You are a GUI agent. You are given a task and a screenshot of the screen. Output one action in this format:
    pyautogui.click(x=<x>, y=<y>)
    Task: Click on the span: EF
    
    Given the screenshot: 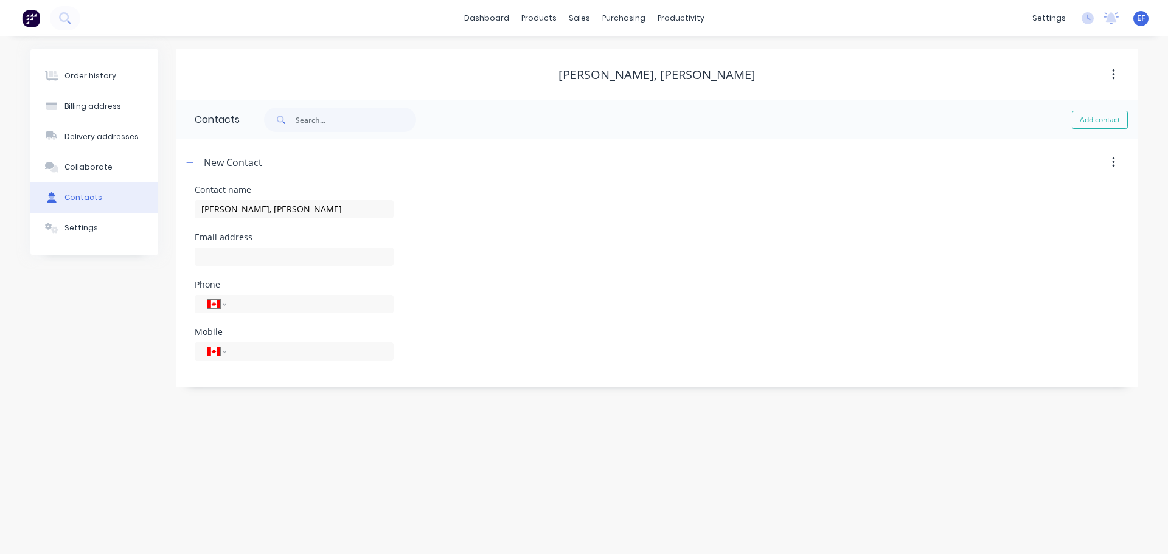 What is the action you would take?
    pyautogui.click(x=1141, y=18)
    